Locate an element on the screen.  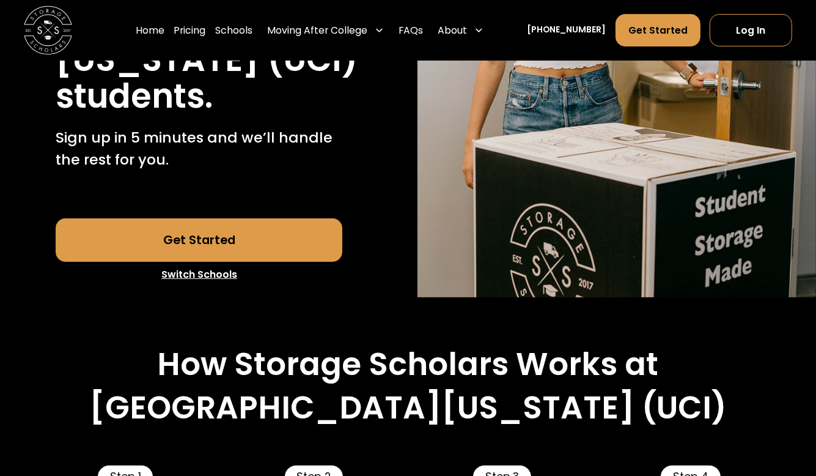
a: Home is located at coordinates (150, 30).